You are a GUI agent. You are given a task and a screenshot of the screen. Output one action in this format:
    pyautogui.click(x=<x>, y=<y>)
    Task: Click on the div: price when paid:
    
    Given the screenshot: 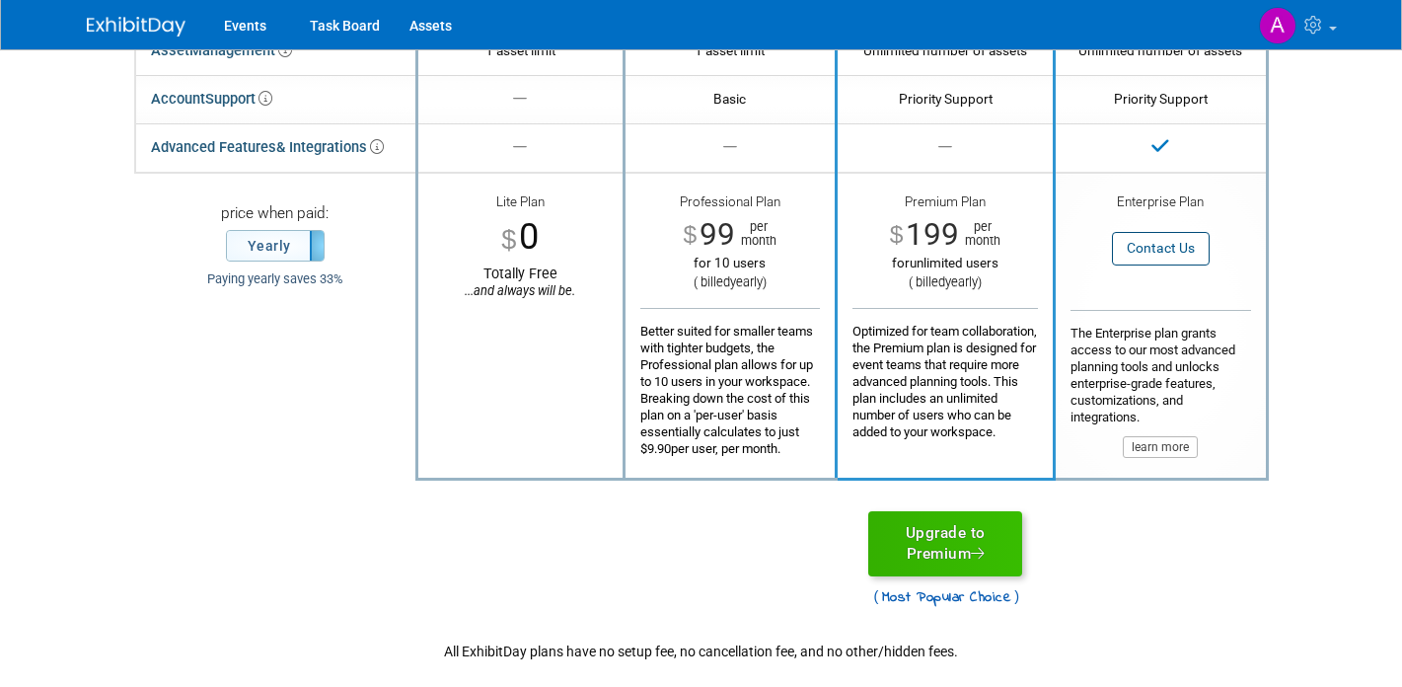 What is the action you would take?
    pyautogui.click(x=275, y=216)
    